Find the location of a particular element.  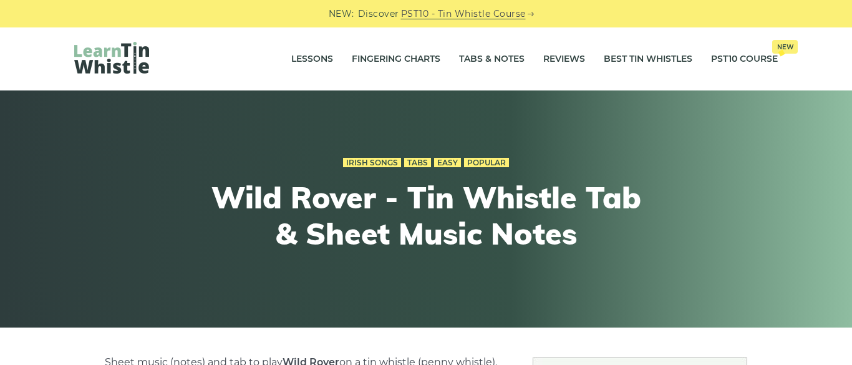

span: New is located at coordinates (785, 47).